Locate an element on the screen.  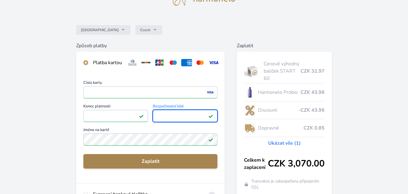
button: Zaplatit is located at coordinates (150, 161).